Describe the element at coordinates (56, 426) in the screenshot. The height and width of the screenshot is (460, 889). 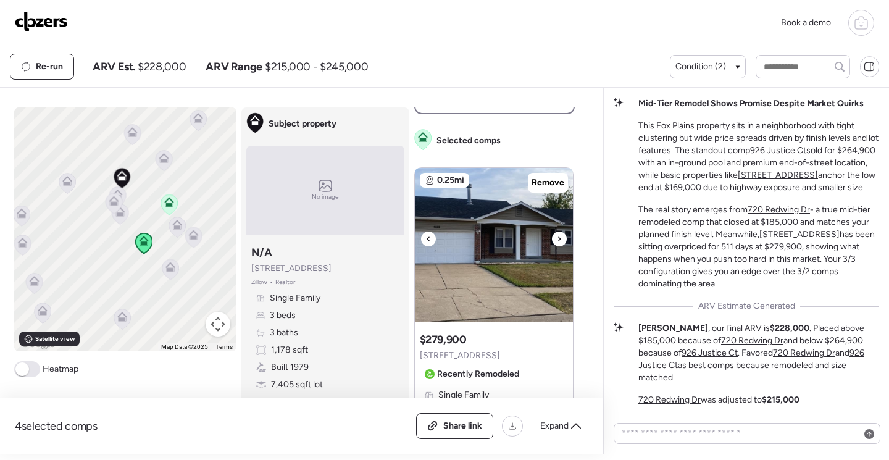
I see `span: 4 selected comps` at that location.